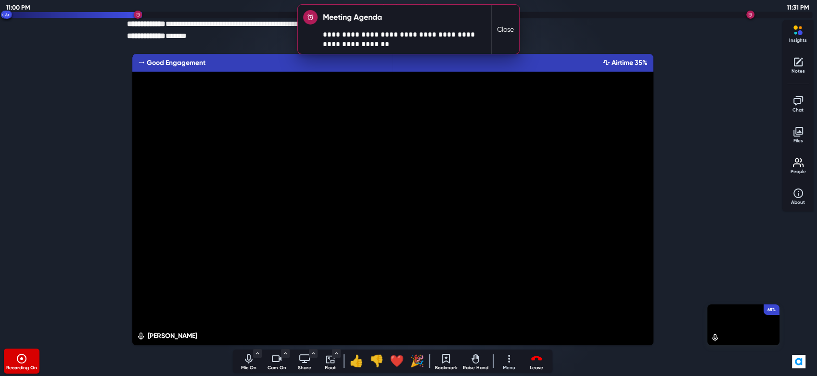 The width and height of the screenshot is (817, 376). I want to click on div: heart, so click(397, 361).